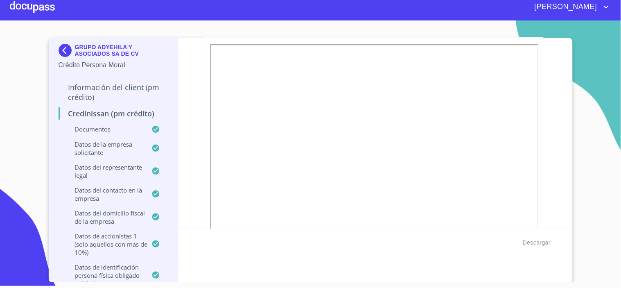 This screenshot has height=288, width=621. Describe the element at coordinates (105, 244) in the screenshot. I see `p: Datos de accionistas 1 (solo aquellos con mas de 10%)` at that location.